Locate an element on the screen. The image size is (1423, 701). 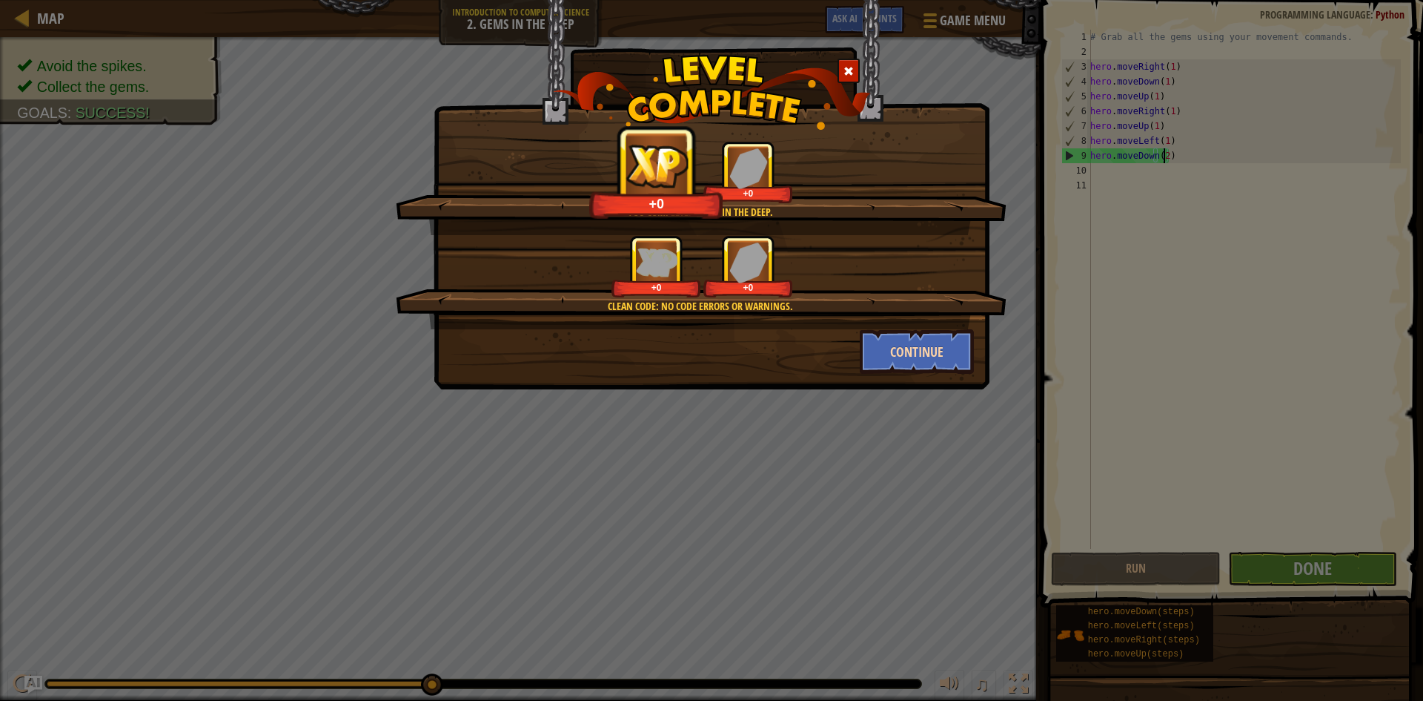
img: level_complete.png is located at coordinates (712, 92).